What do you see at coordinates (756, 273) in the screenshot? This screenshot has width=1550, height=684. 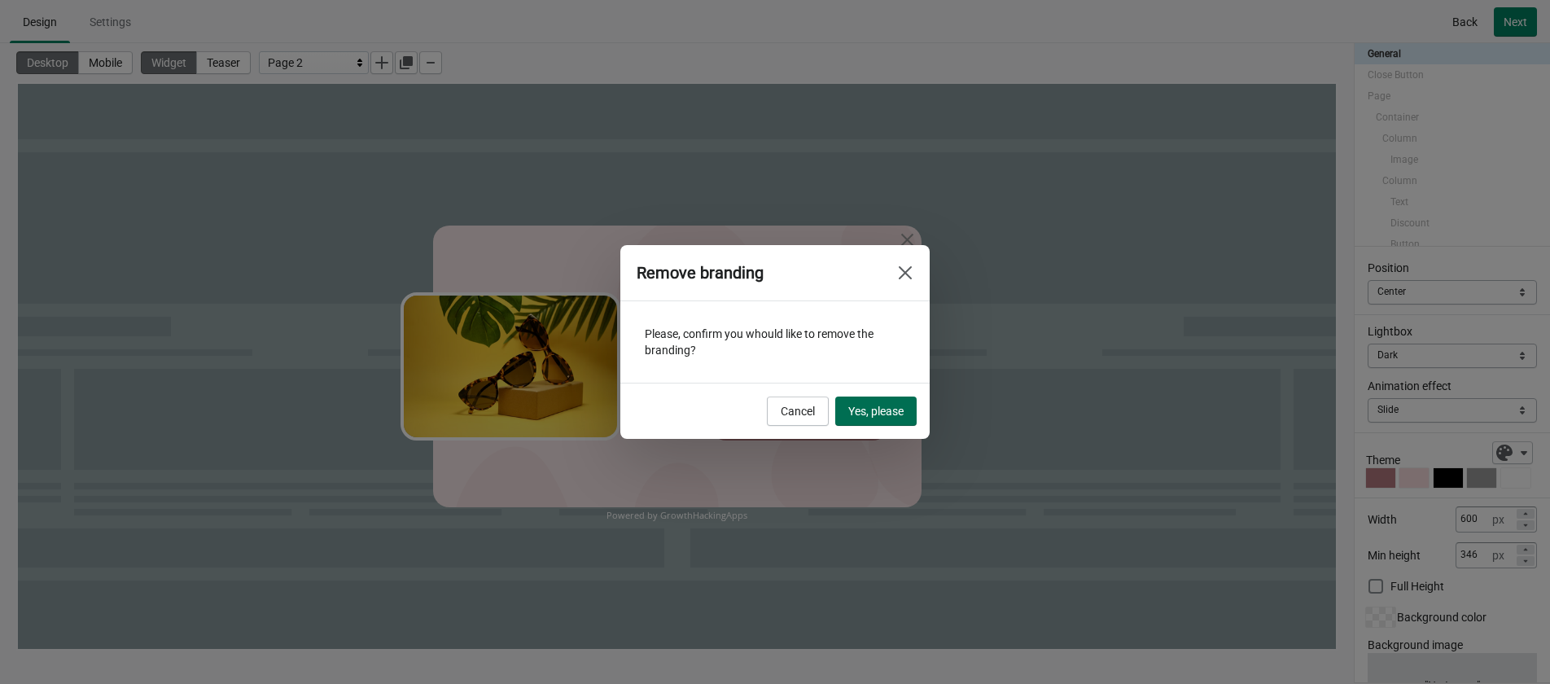 I see `h2: Remove branding` at bounding box center [756, 273].